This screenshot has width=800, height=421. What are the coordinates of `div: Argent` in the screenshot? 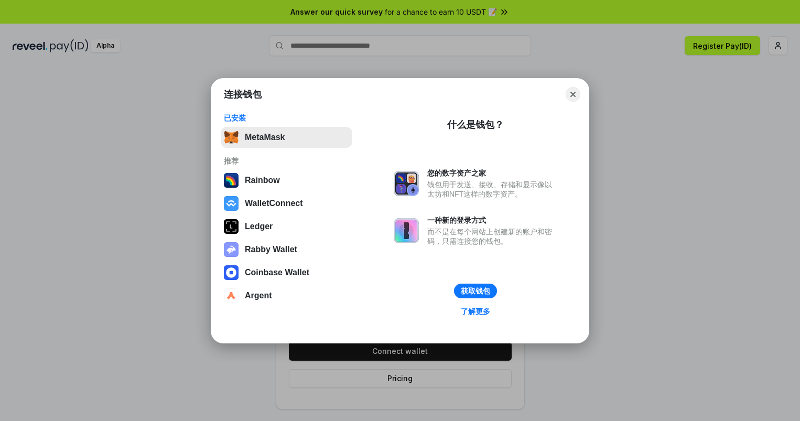 It's located at (258, 296).